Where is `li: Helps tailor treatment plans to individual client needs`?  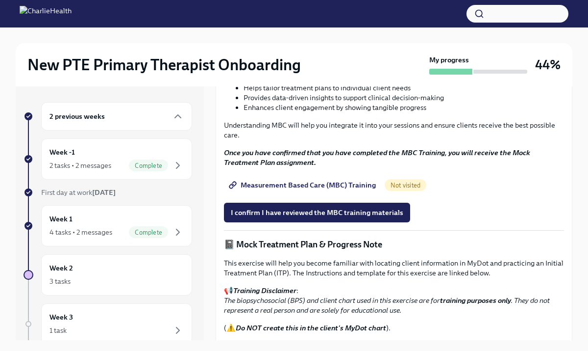
li: Helps tailor treatment plans to individual client needs is located at coordinates (404, 88).